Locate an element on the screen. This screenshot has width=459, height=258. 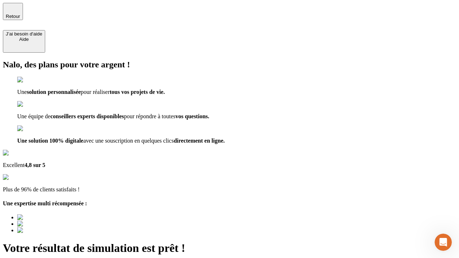
span: vos questions. is located at coordinates (192, 116).